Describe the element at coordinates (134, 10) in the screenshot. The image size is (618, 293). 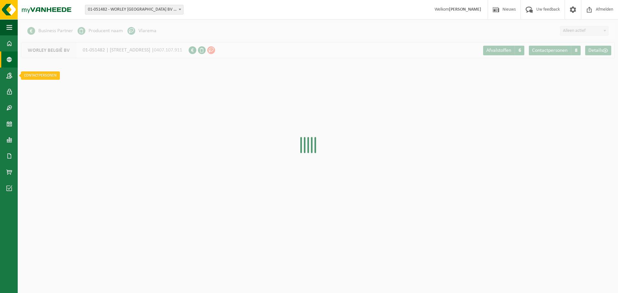
I see `span: 01-051482 - WORLEY BELGIË BV - ANTWERPEN` at that location.